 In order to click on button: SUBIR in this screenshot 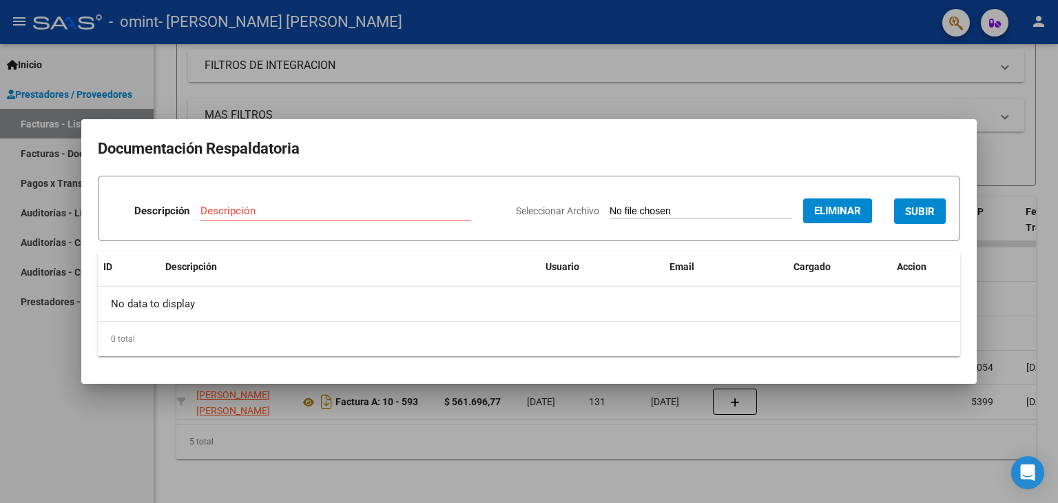, I will do `click(920, 211)`.